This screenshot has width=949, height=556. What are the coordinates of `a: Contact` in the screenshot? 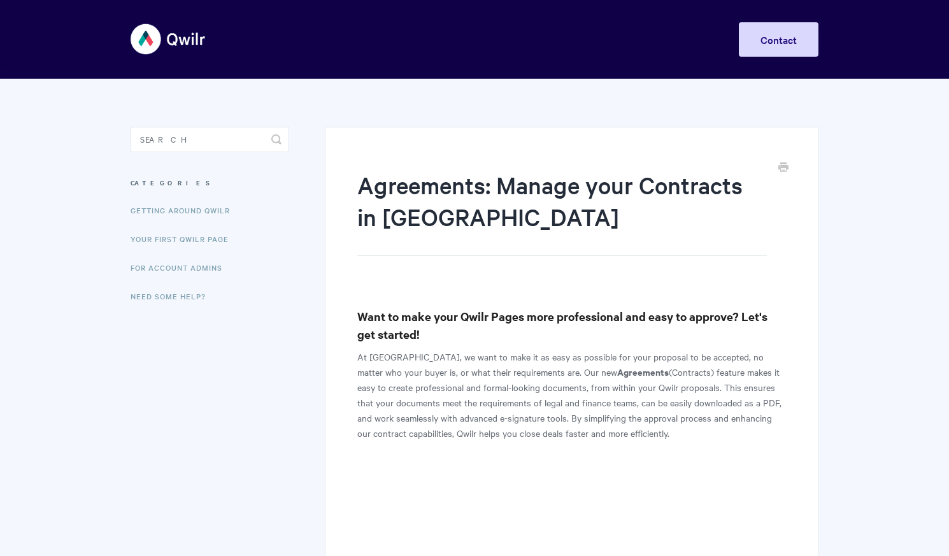 It's located at (778, 39).